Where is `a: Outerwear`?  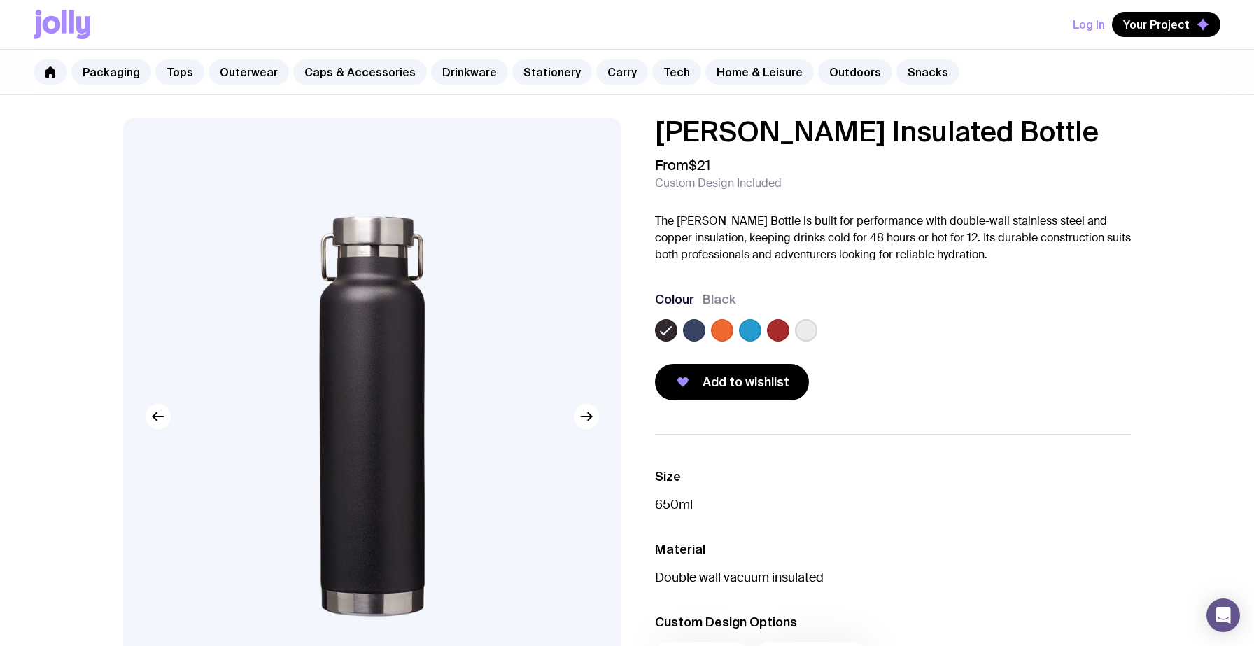
a: Outerwear is located at coordinates (248, 72).